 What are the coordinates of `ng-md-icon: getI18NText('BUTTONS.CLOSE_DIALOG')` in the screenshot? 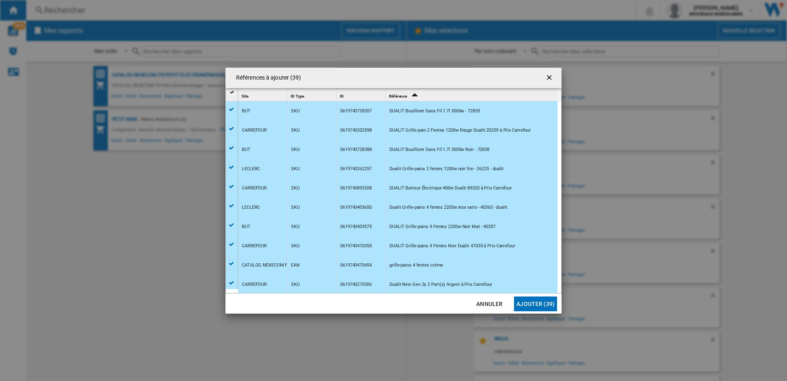 It's located at (550, 78).